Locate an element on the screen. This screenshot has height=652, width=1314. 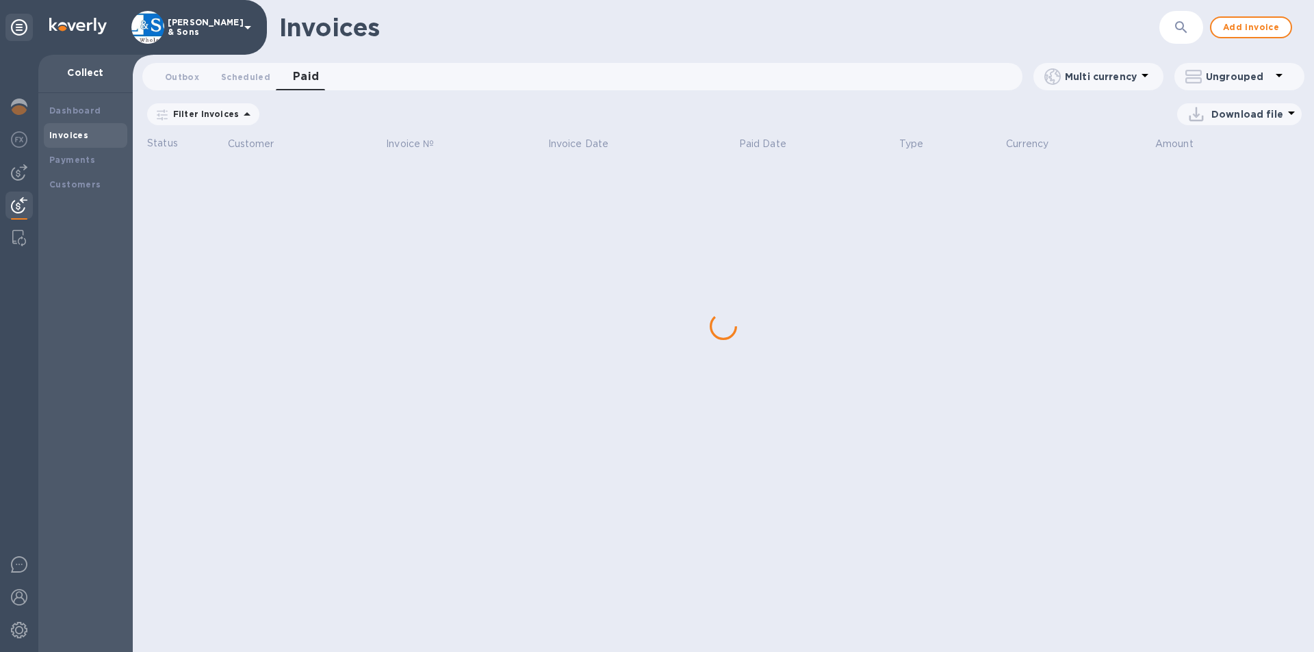
p: Type is located at coordinates (911, 144).